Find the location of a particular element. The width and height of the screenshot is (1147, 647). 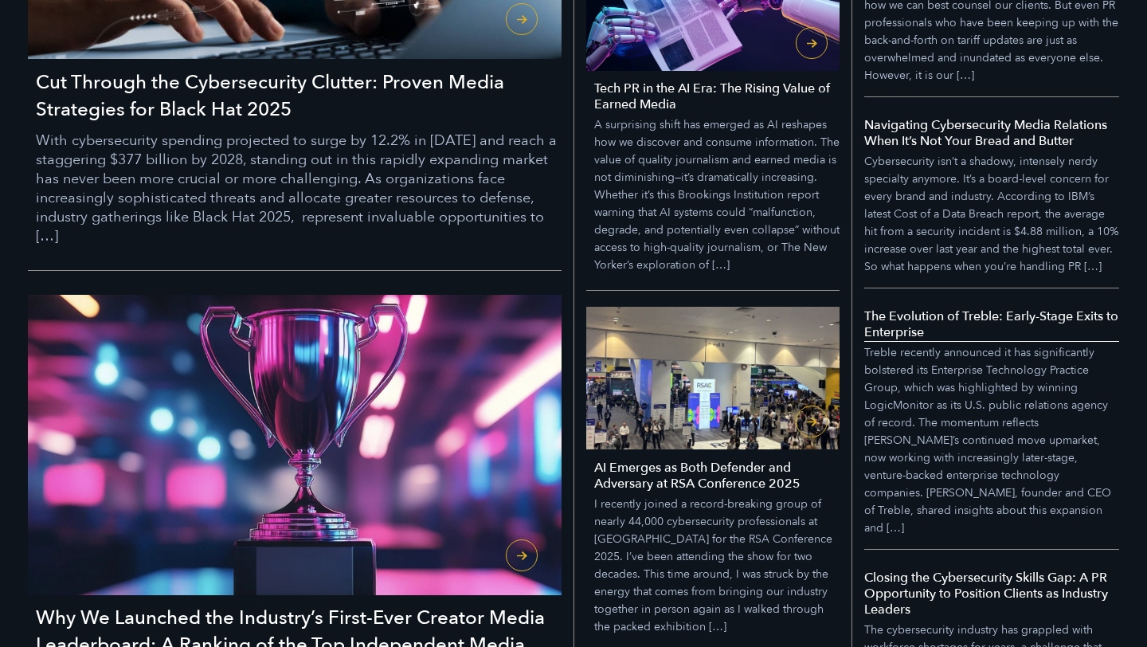

h5: Navigating Cybersecurity Media Relations When It’s Not Your Bread and Butter is located at coordinates (992, 133).